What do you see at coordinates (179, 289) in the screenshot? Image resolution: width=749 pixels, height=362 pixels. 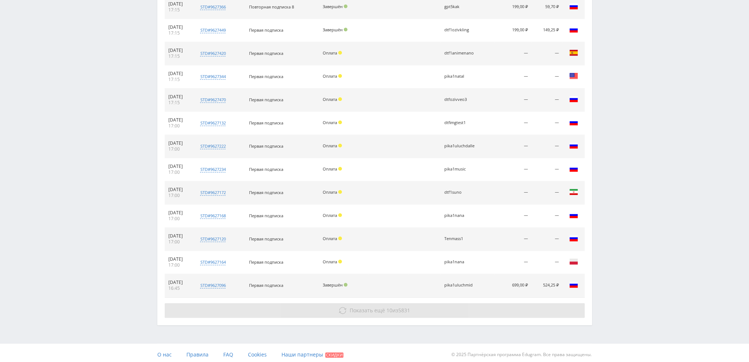 I see `div: 16:45` at bounding box center [179, 289].